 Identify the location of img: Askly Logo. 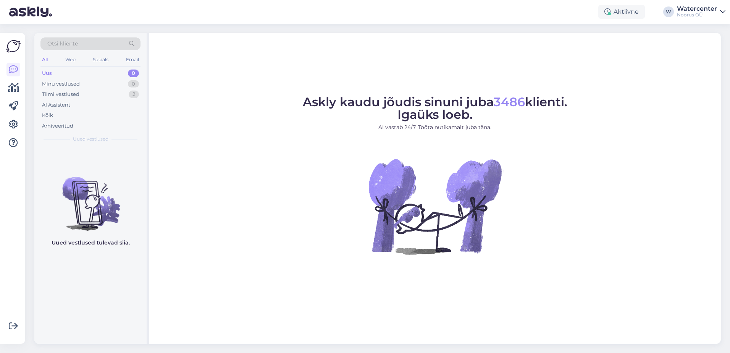
(13, 46).